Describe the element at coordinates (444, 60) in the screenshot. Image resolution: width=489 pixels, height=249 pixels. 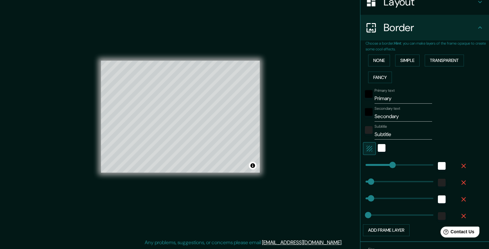
I see `button: Transparent` at that location.